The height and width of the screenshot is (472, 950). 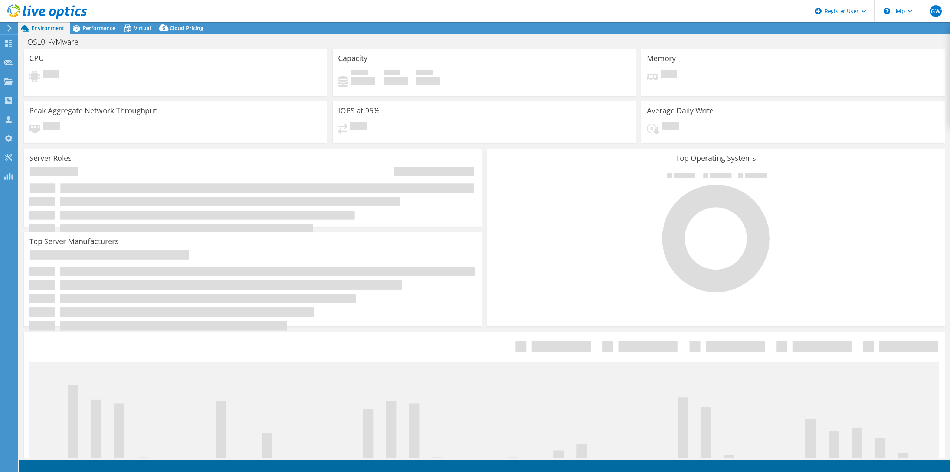 I want to click on h1: OSL01-VMware, so click(x=57, y=42).